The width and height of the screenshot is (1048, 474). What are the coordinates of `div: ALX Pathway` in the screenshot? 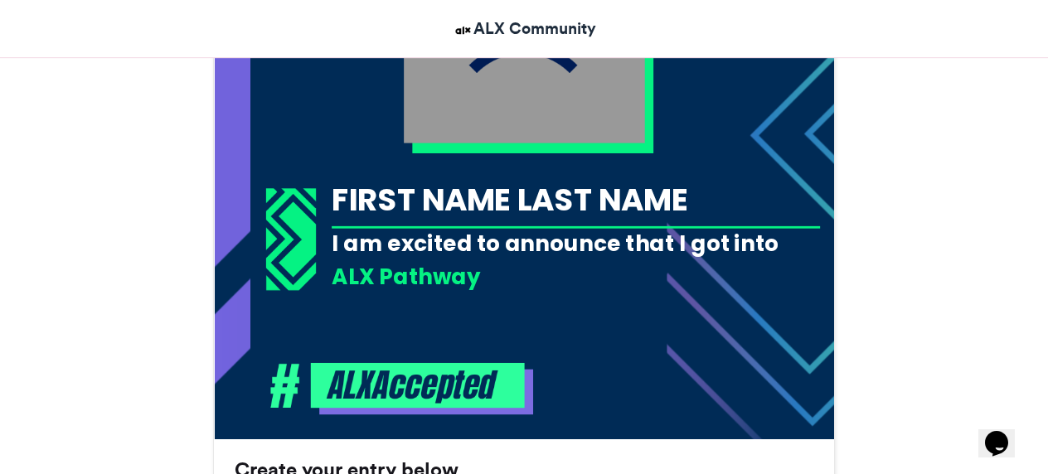 It's located at (576, 276).